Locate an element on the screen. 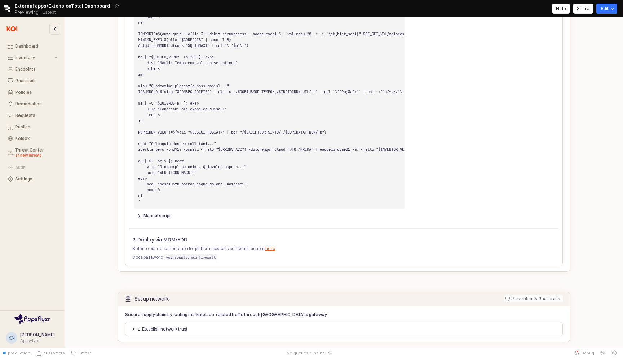 The image size is (623, 358). button: Inventory is located at coordinates (32, 58).